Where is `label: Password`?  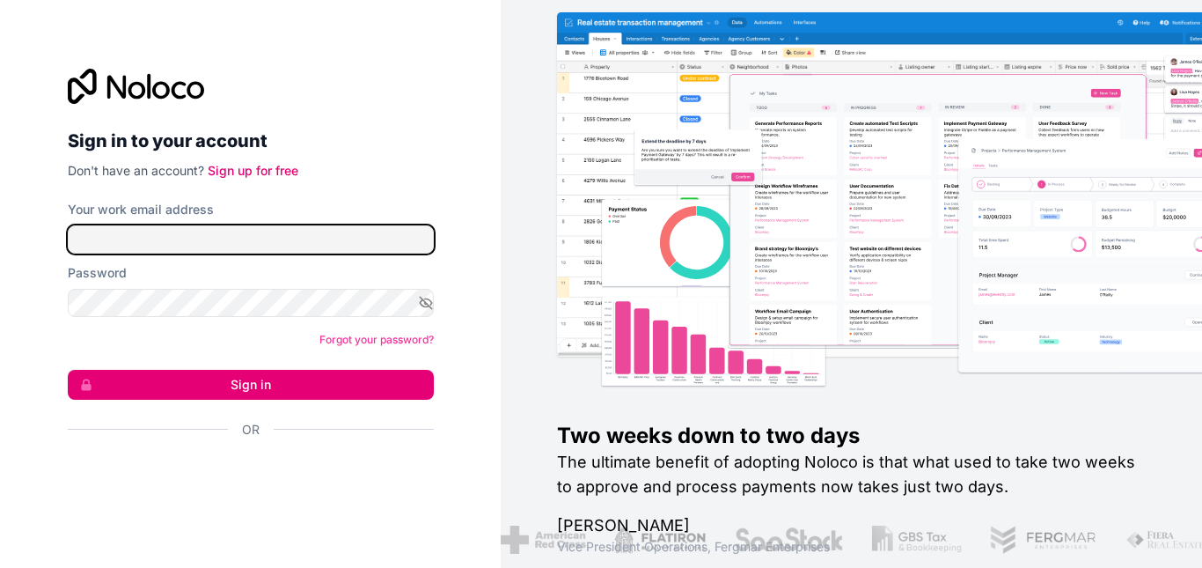 label: Password is located at coordinates (97, 273).